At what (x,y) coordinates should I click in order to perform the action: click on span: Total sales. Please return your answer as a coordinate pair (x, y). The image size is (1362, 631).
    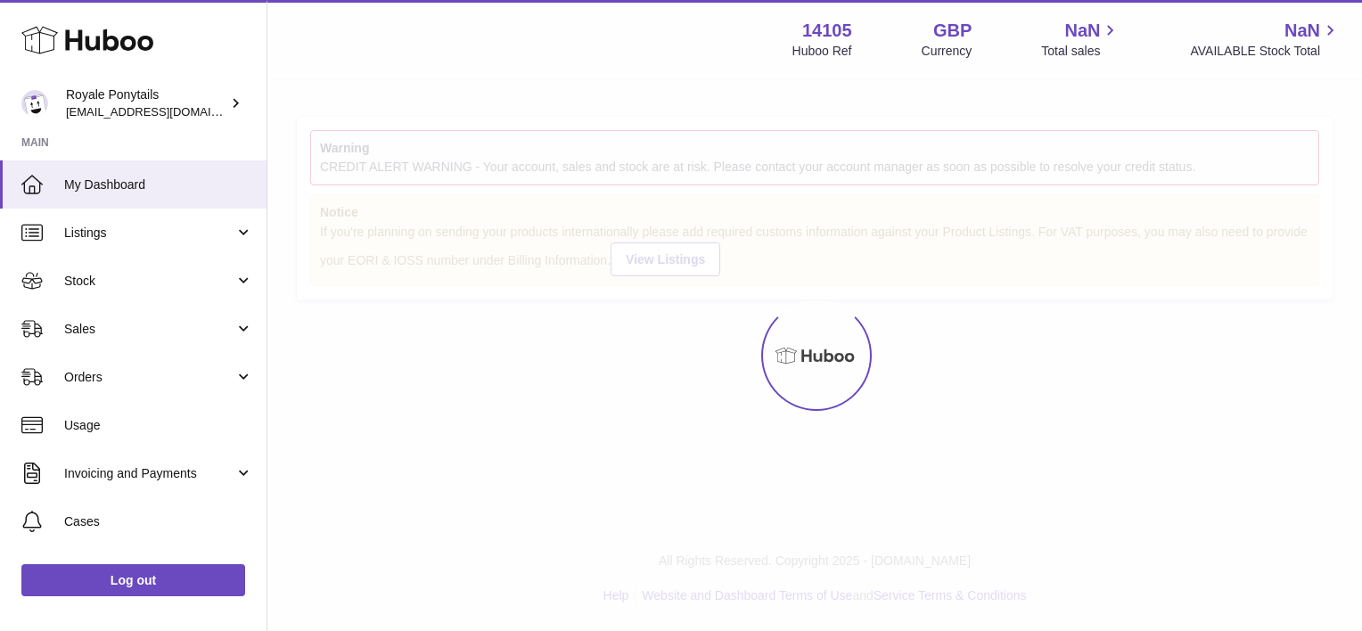
    Looking at the image, I should click on (1081, 51).